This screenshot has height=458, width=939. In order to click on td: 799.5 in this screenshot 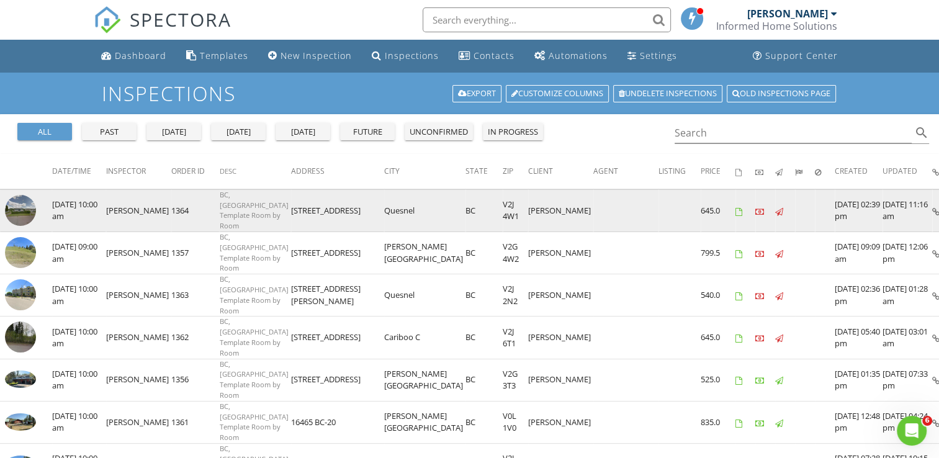, I will do `click(718, 253)`.